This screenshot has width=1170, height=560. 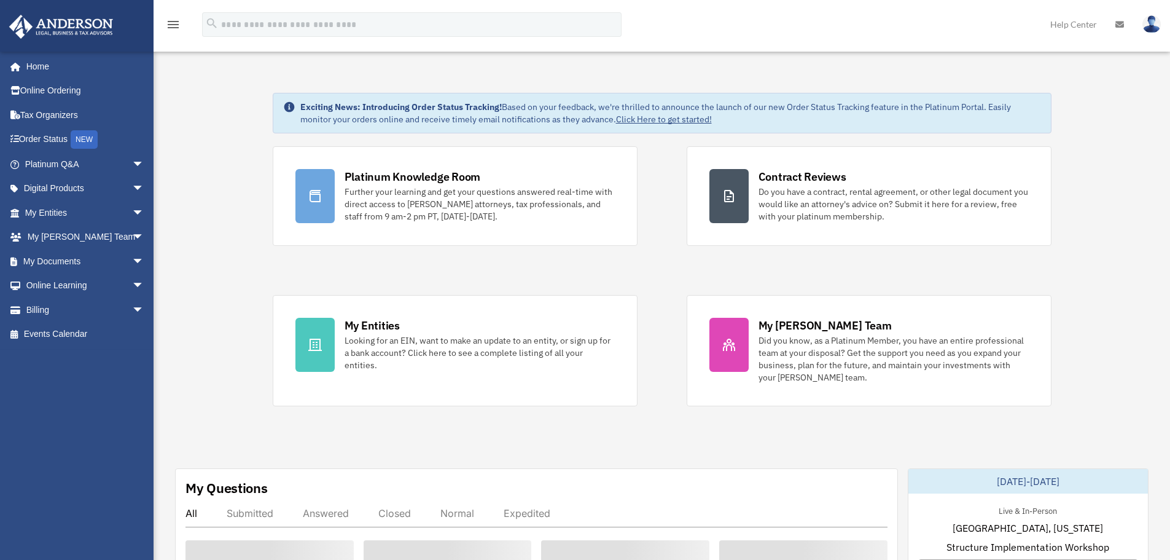 What do you see at coordinates (894, 359) in the screenshot?
I see `div: Did you know, as a Platinum Member, you have an entire professional team at your disposal? Get th...` at bounding box center [894, 359].